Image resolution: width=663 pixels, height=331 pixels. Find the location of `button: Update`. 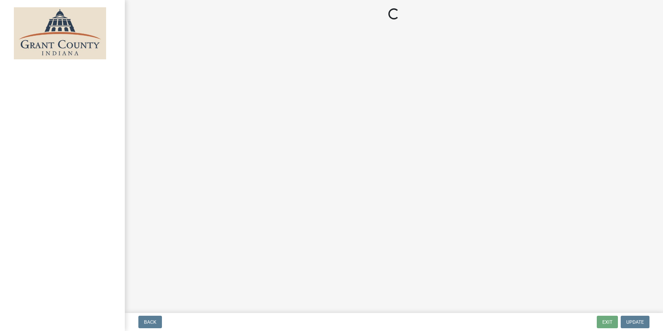

button: Update is located at coordinates (635, 322).